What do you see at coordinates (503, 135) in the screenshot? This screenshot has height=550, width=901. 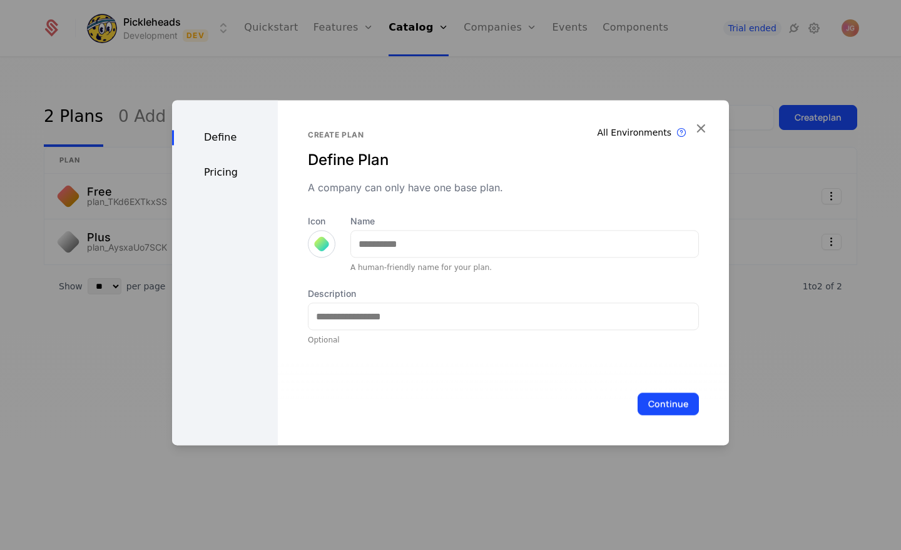 I see `div: Create plan` at bounding box center [503, 135].